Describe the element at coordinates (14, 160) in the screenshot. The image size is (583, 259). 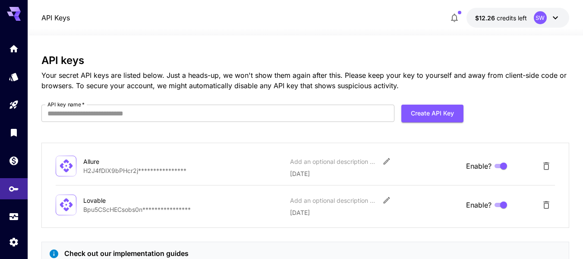
I see `div: Wallet` at that location.